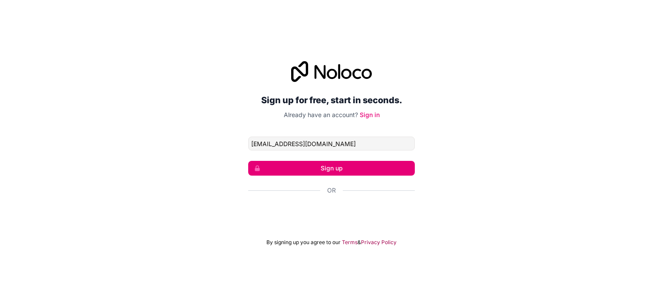  Describe the element at coordinates (350, 242) in the screenshot. I see `a: Terms` at that location.